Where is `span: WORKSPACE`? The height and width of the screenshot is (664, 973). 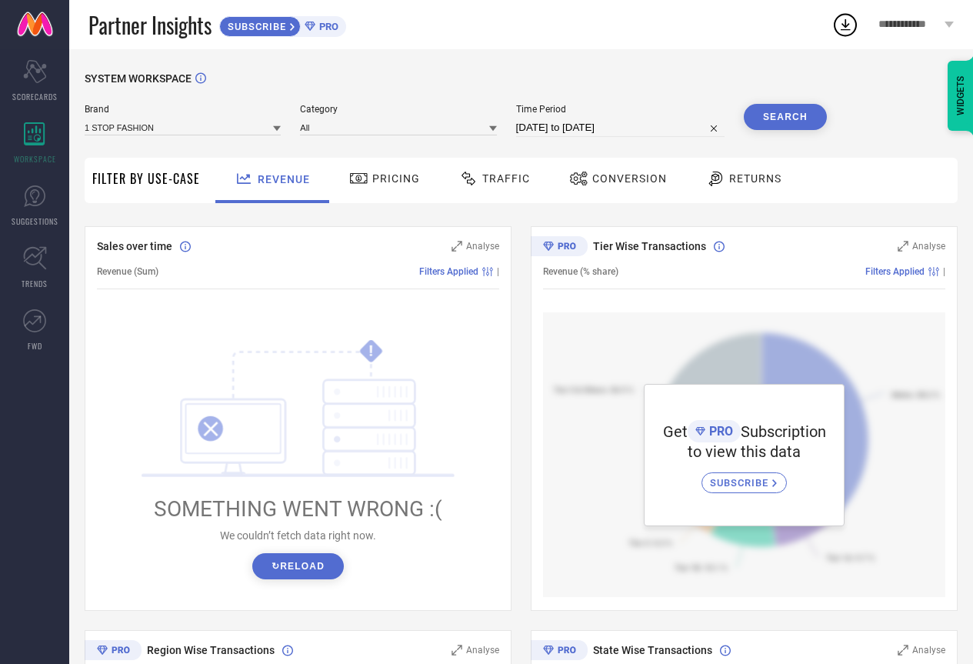 span: WORKSPACE is located at coordinates (35, 158).